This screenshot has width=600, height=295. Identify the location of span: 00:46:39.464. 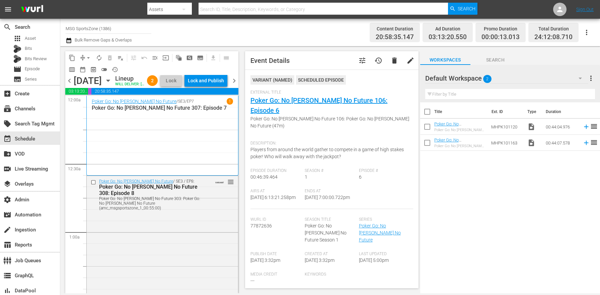
(264, 177).